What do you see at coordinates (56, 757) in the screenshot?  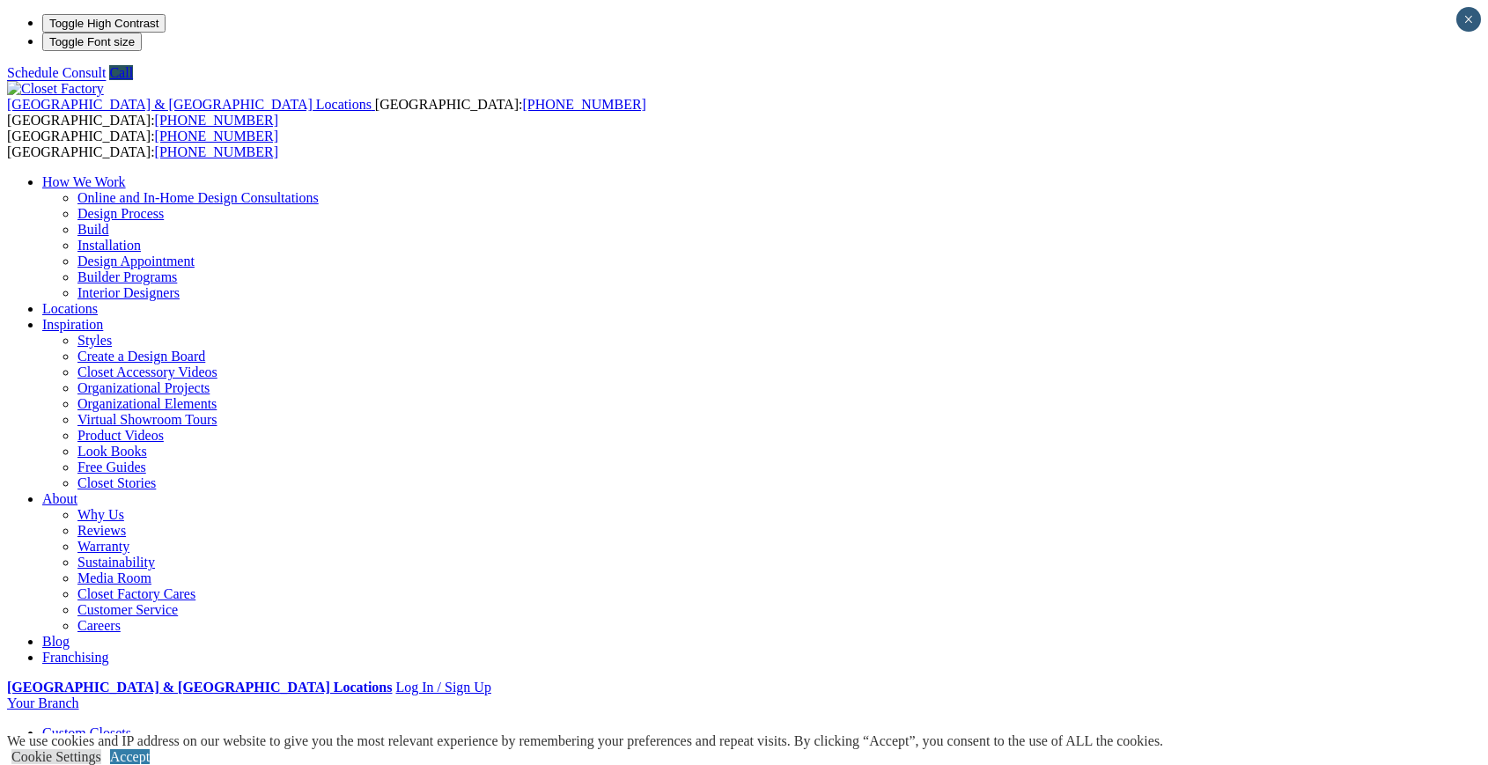 I see `a: Cookie Settings` at bounding box center [56, 757].